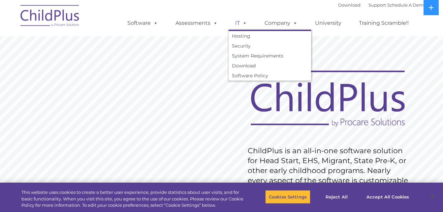 The width and height of the screenshot is (443, 212). What do you see at coordinates (270, 46) in the screenshot?
I see `a: Security` at bounding box center [270, 46].